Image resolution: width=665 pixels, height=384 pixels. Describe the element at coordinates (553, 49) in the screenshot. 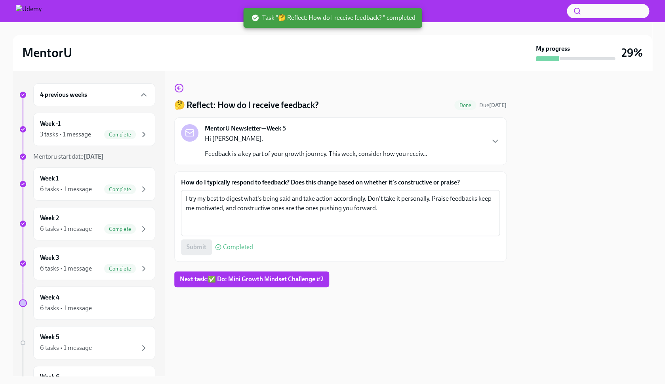

I see `strong: My progress` at that location.